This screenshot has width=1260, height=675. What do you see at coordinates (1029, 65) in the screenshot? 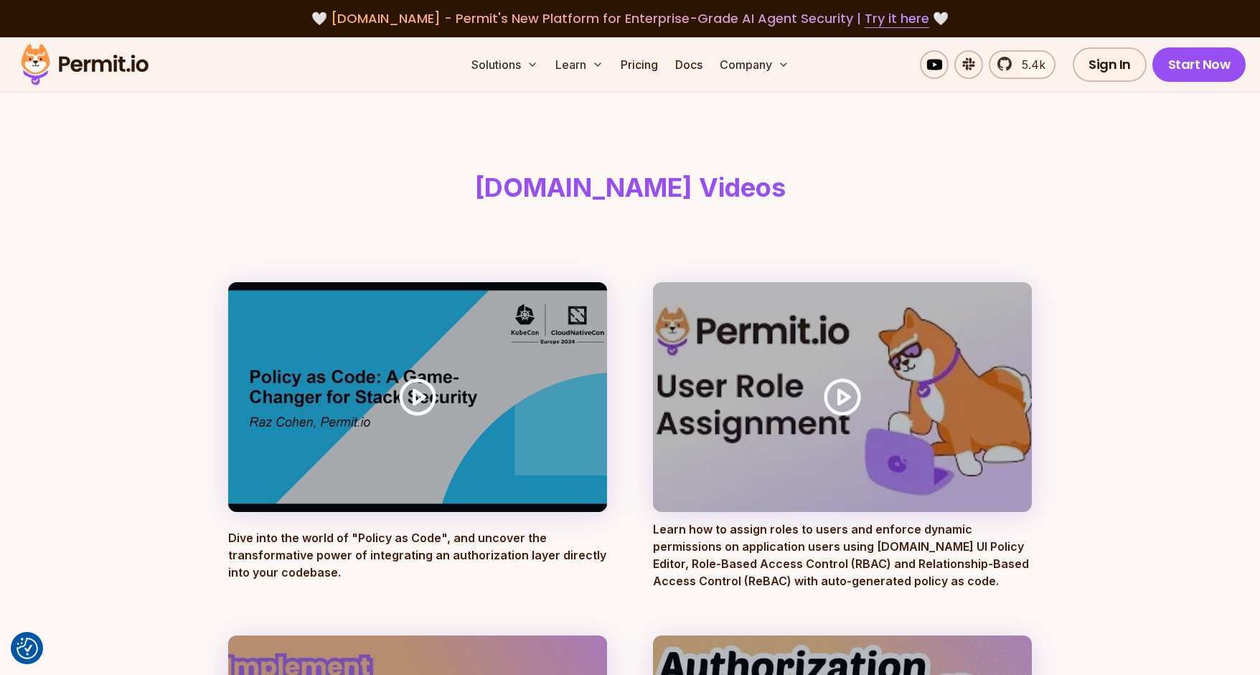
I see `span: 5.4k` at bounding box center [1029, 65].